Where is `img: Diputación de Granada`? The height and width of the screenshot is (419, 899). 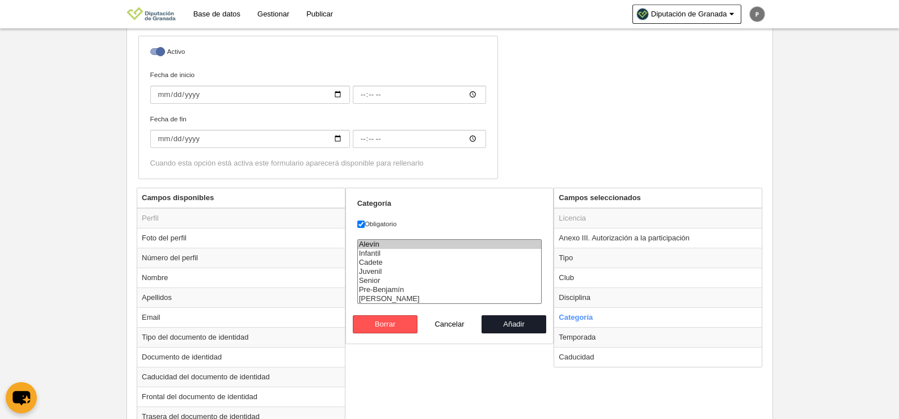 img: Diputación de Granada is located at coordinates (151, 14).